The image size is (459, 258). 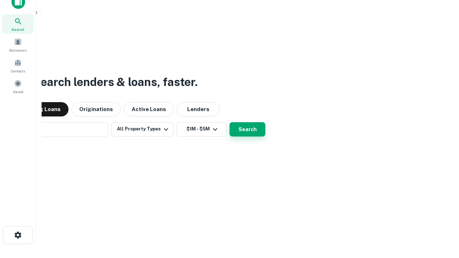 What do you see at coordinates (96, 109) in the screenshot?
I see `button: Originations` at bounding box center [96, 109].